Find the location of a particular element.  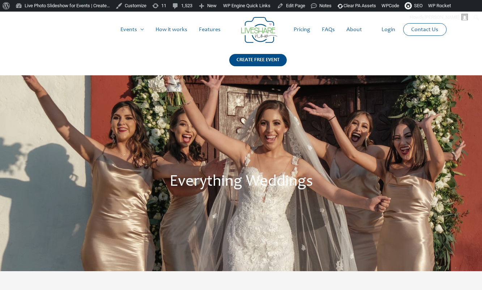

span: SEO is located at coordinates (419, 5).